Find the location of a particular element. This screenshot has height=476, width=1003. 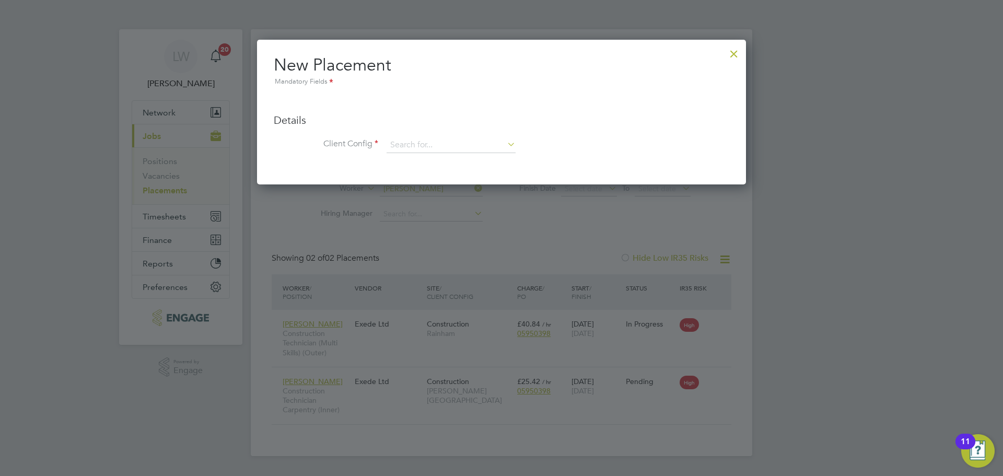

div: Mandatory Fields is located at coordinates (502, 82).